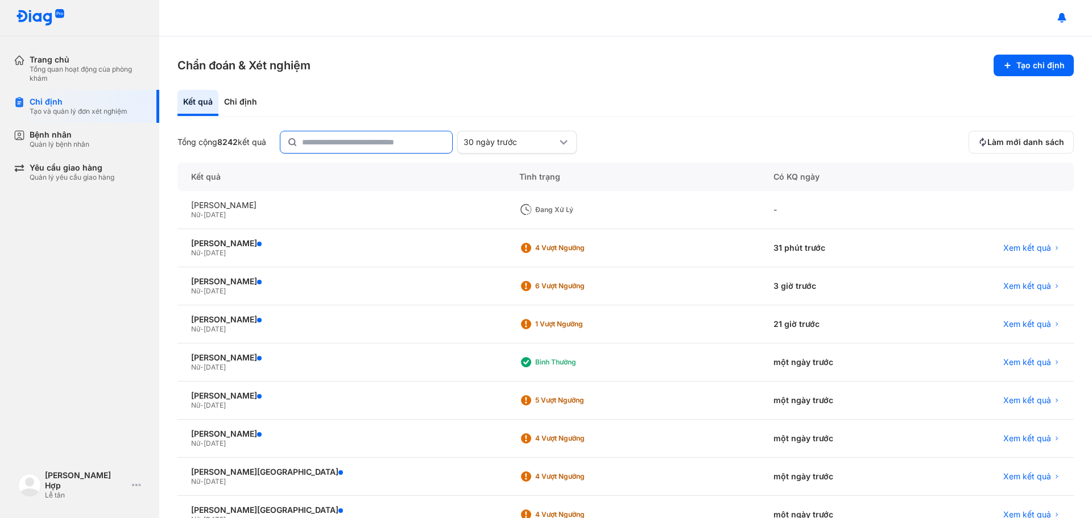 Image resolution: width=1092 pixels, height=518 pixels. I want to click on div: Tình trạng, so click(632, 177).